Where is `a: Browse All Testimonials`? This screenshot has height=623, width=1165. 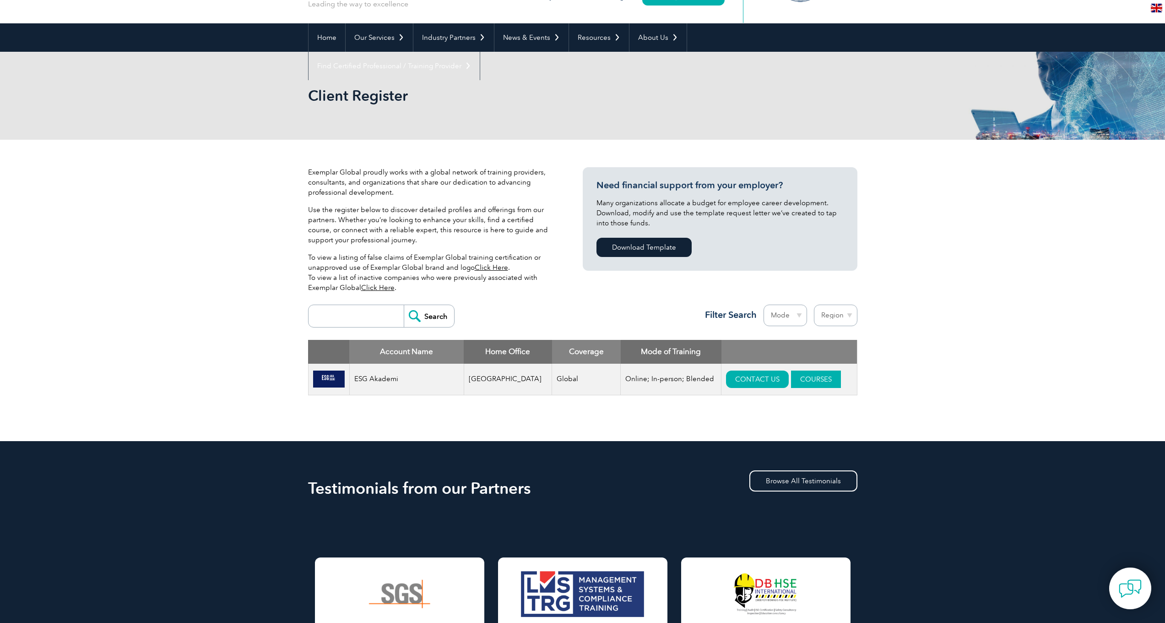
a: Browse All Testimonials is located at coordinates (804, 481).